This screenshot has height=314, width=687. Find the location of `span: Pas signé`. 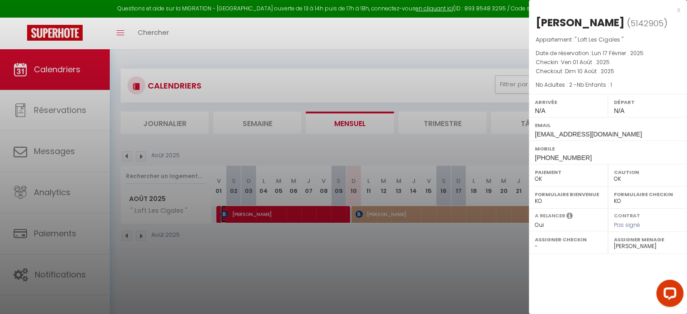

span: Pas signé is located at coordinates (627, 224).